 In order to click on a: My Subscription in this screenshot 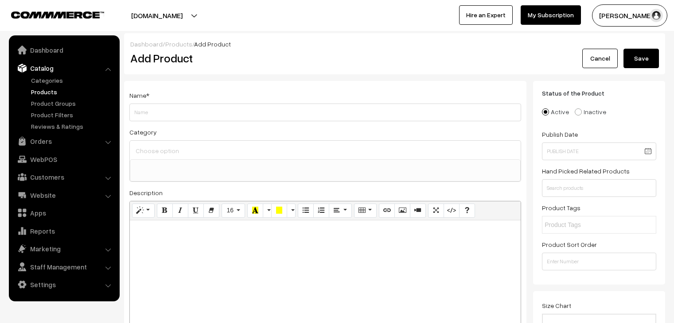, I will do `click(550, 15)`.